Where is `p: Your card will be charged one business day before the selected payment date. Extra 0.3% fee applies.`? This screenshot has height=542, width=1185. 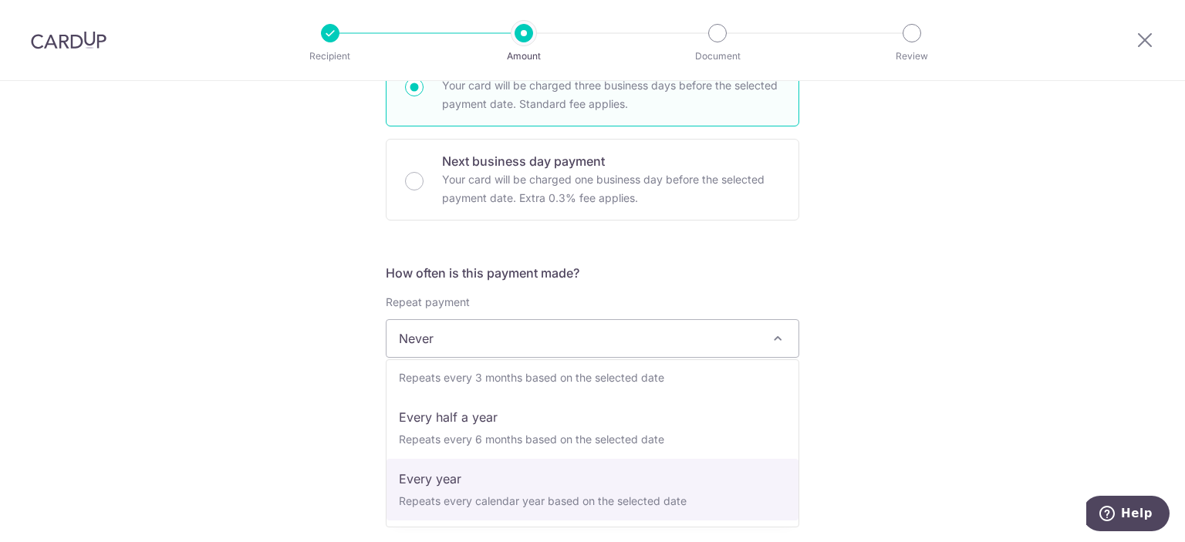 p: Your card will be charged one business day before the selected payment date. Extra 0.3% fee applies. is located at coordinates (611, 189).